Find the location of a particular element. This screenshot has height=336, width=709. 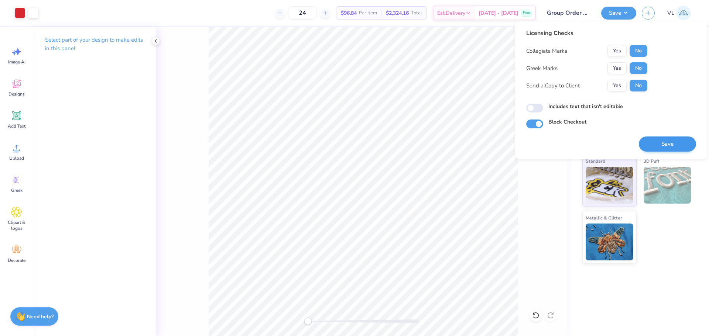

span: Clipart & logos is located at coordinates (17, 226).